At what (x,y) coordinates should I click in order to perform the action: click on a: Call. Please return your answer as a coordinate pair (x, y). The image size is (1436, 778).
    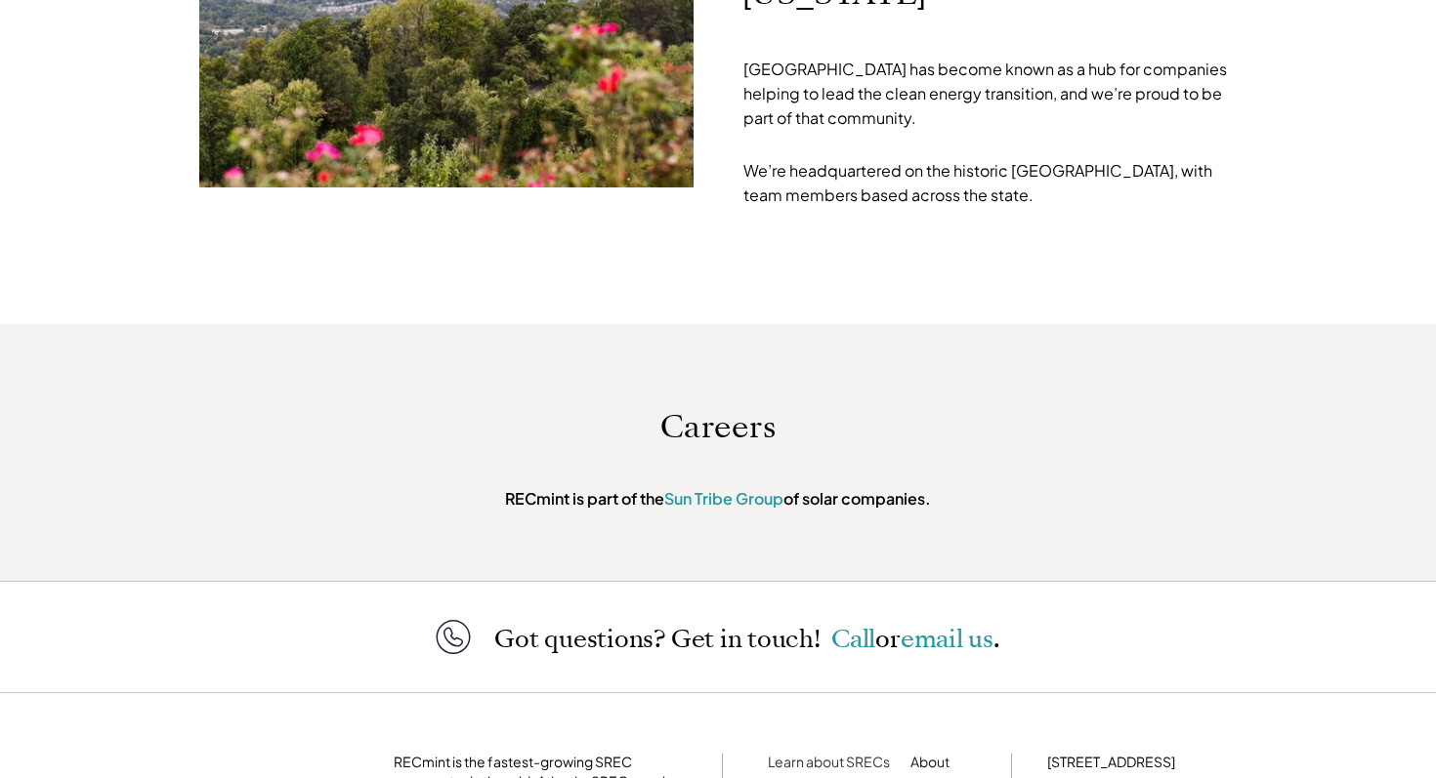
    Looking at the image, I should click on (853, 639).